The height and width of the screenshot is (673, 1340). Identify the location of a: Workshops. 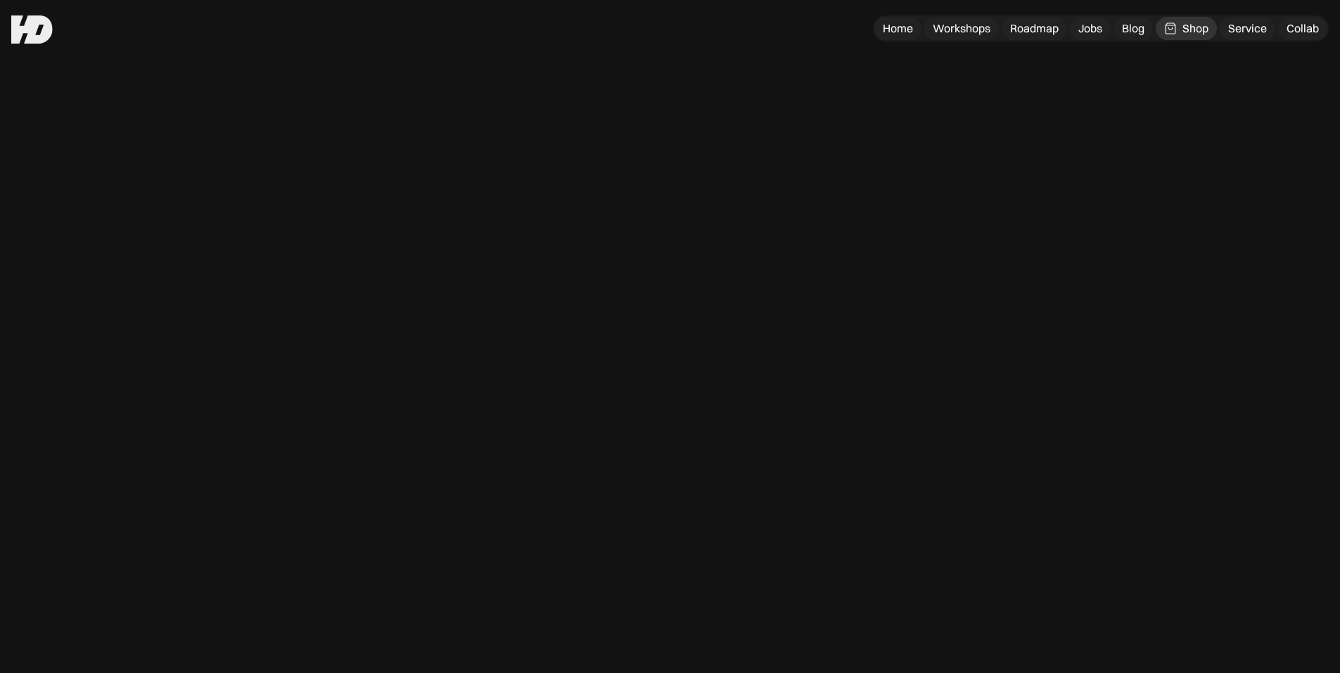
(962, 28).